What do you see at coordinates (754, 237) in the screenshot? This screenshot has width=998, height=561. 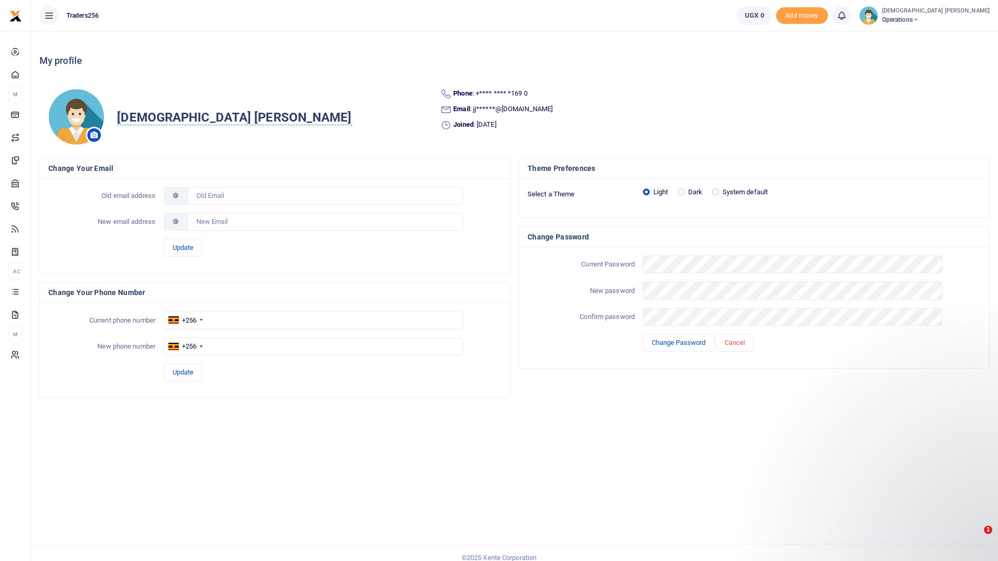 I see `h4: Change Password` at bounding box center [754, 237].